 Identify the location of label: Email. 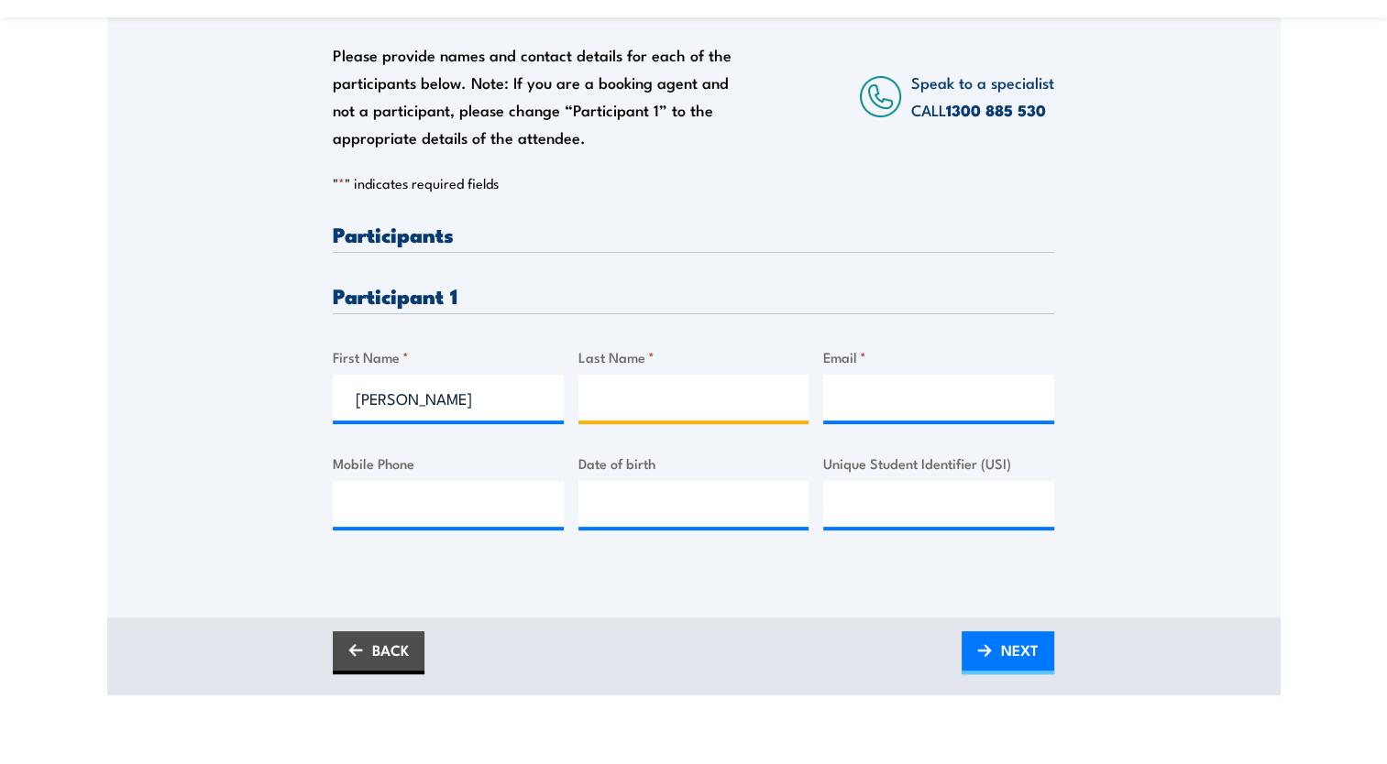
(939, 357).